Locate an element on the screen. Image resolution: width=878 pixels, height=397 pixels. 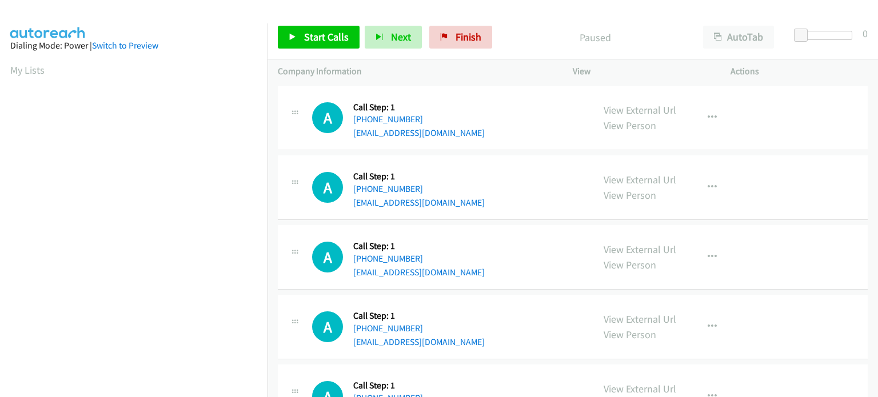
p: Actions is located at coordinates (800, 71).